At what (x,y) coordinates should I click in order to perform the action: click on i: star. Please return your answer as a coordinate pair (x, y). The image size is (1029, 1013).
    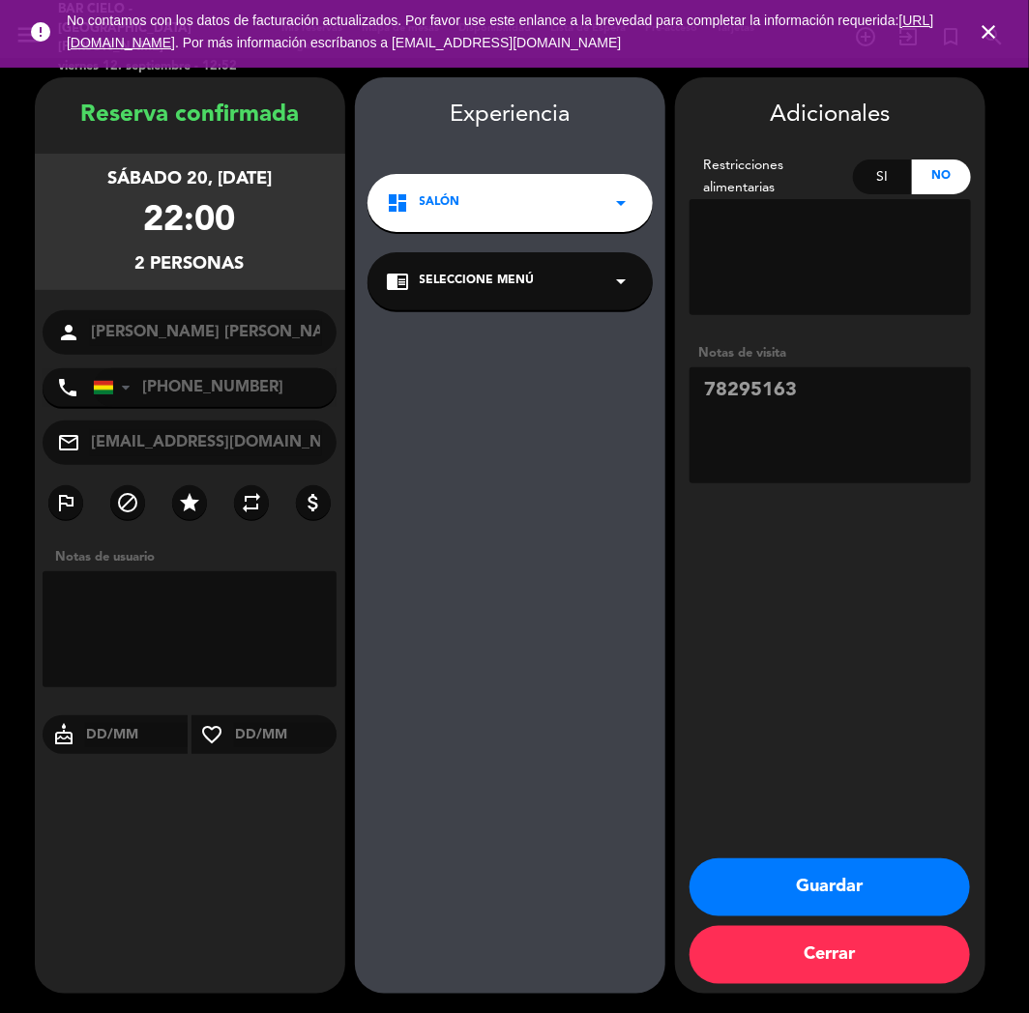
    Looking at the image, I should click on (189, 503).